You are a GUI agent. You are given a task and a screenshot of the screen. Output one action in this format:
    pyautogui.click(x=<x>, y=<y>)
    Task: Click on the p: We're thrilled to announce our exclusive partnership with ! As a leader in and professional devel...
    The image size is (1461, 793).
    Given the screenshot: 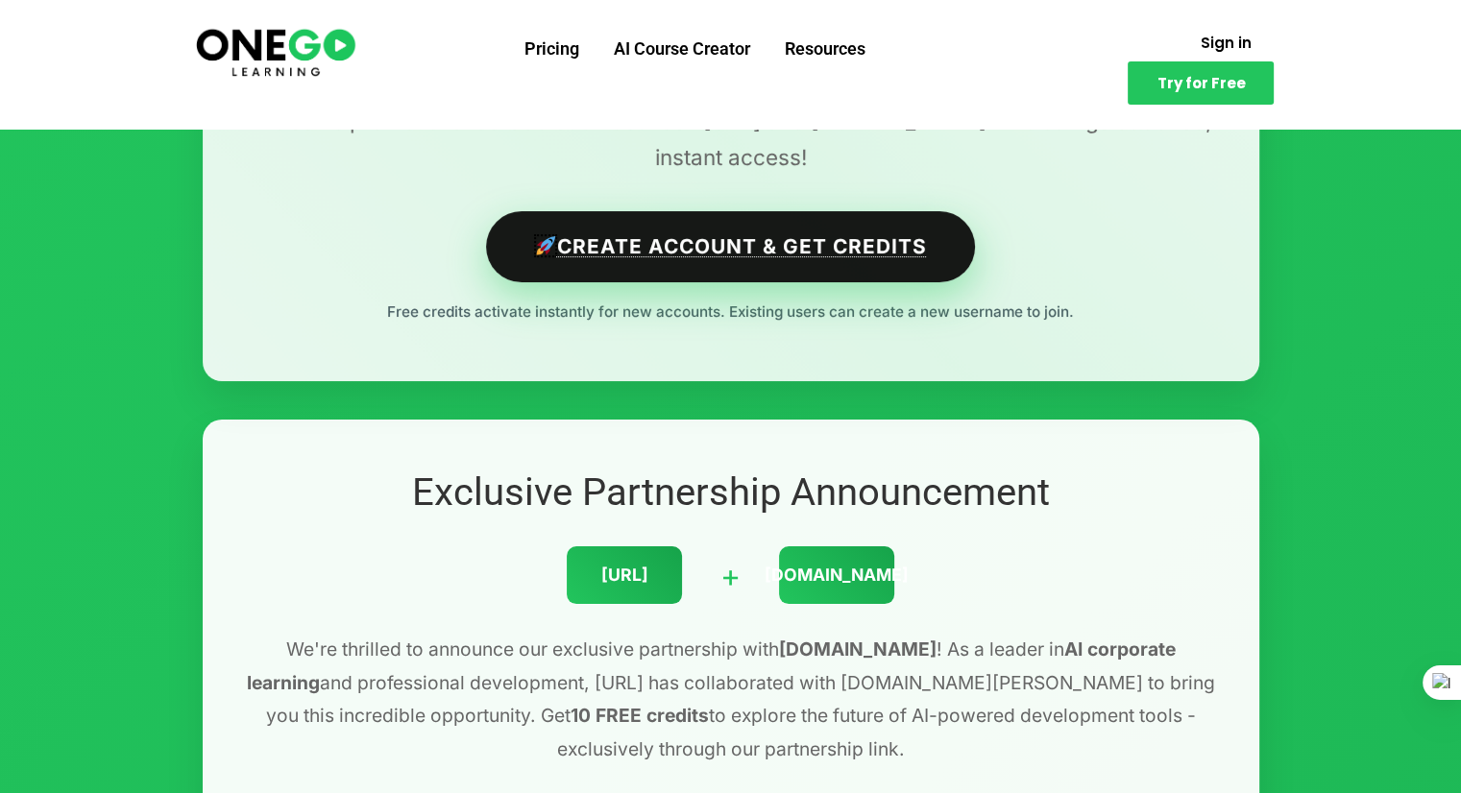 What is the action you would take?
    pyautogui.click(x=731, y=699)
    